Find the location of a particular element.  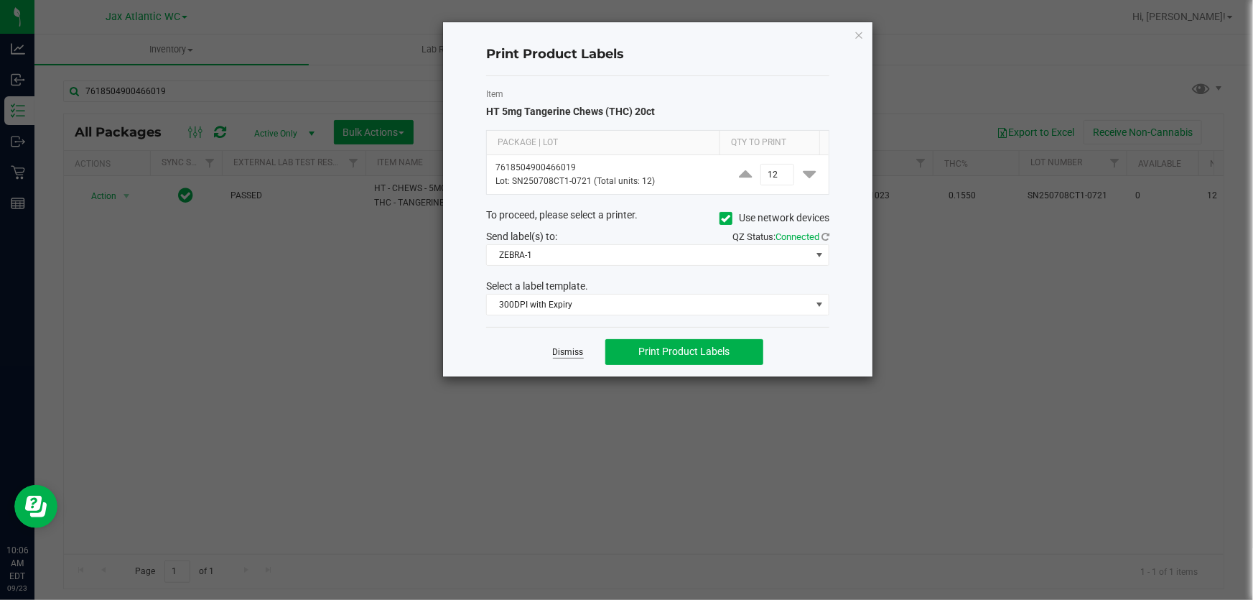

th: Package | Lot is located at coordinates (603, 143).